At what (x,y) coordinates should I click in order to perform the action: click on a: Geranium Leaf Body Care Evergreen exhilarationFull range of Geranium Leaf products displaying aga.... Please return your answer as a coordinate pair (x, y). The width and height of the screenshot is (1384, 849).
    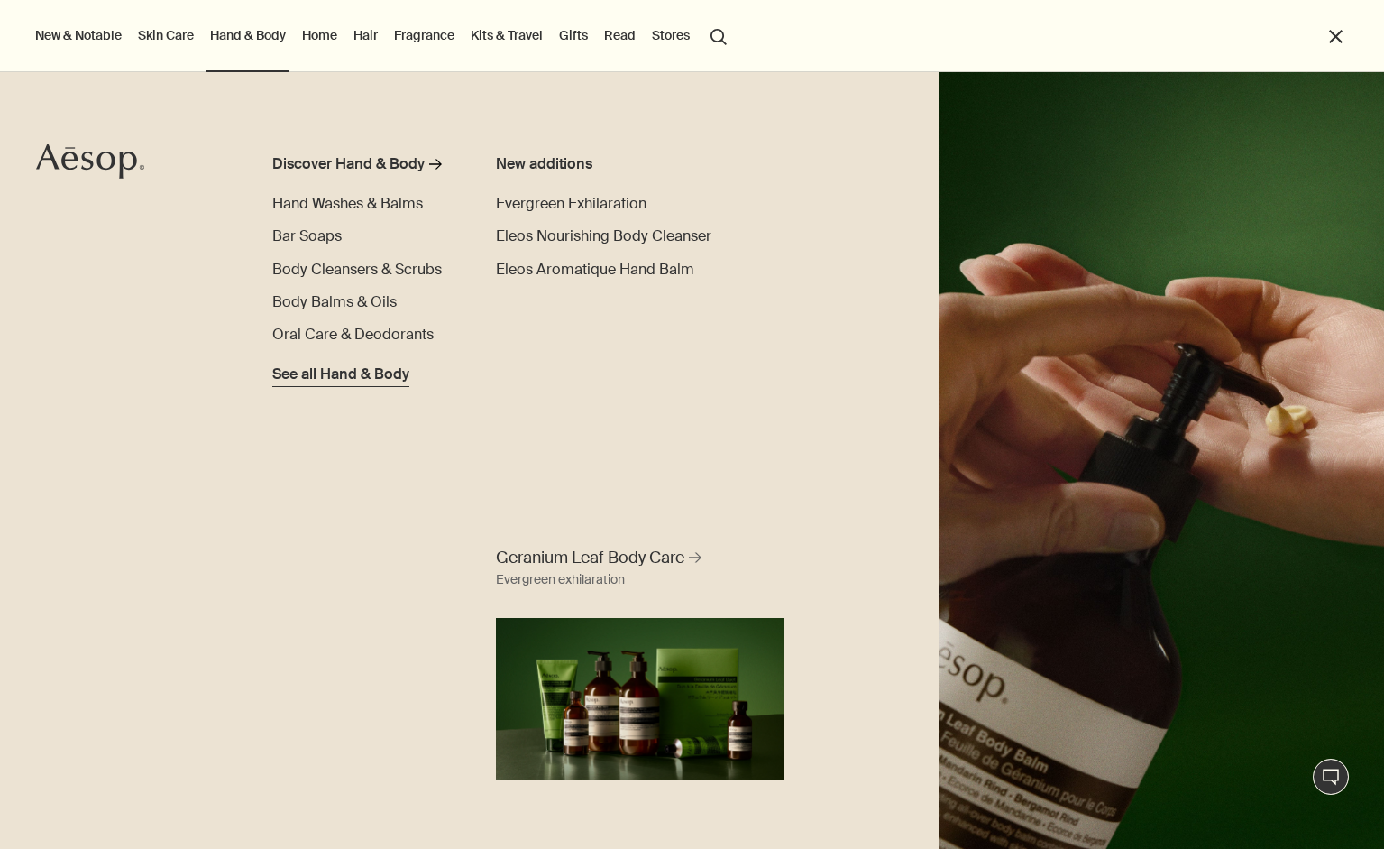
    Looking at the image, I should click on (639, 661).